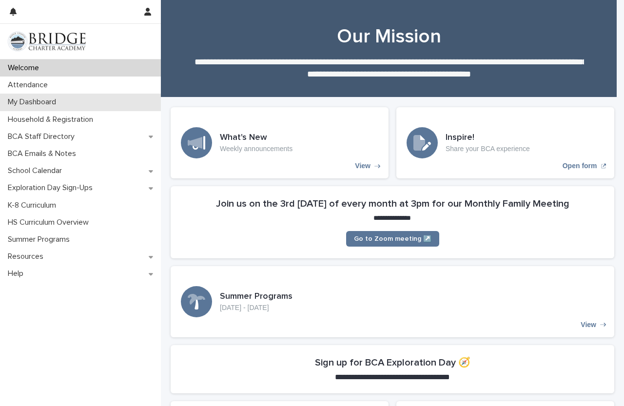 This screenshot has height=406, width=624. What do you see at coordinates (27, 256) in the screenshot?
I see `p: Resources` at bounding box center [27, 256].